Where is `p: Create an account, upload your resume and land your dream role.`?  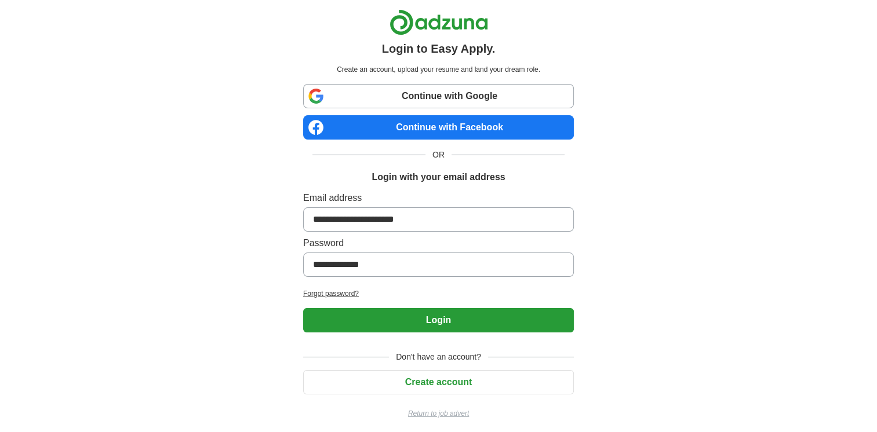 p: Create an account, upload your resume and land your dream role. is located at coordinates (438, 70).